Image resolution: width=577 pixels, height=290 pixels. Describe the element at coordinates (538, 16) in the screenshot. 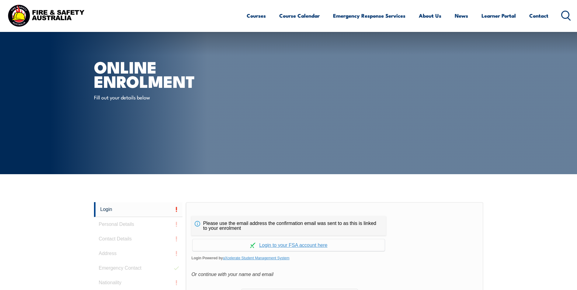

I see `a: Contact` at that location.